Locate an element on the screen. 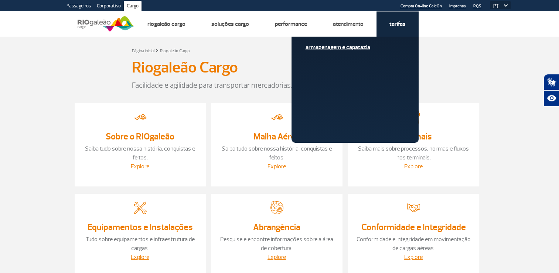 This screenshot has height=273, width=559. a: Passageiros is located at coordinates (79, 7).